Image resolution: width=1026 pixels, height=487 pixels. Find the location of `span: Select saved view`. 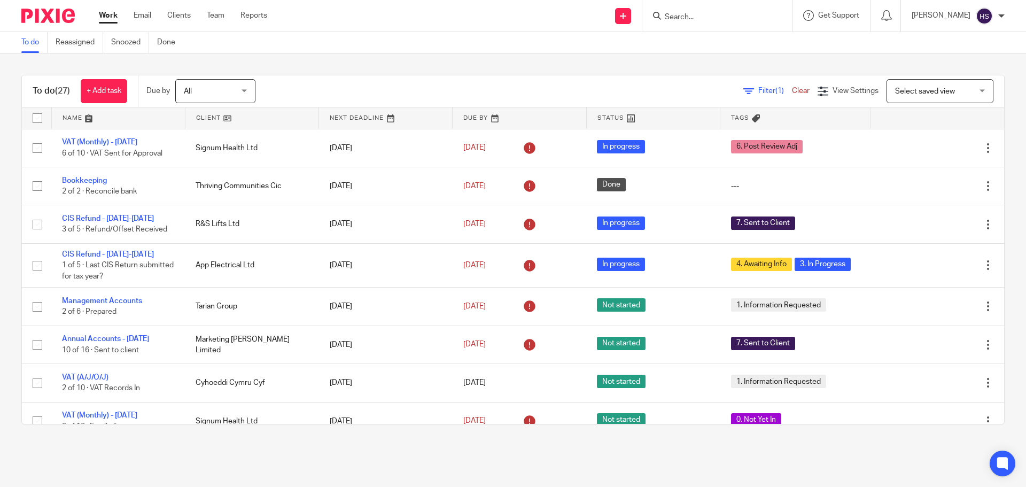

span: Select saved view is located at coordinates (925, 91).